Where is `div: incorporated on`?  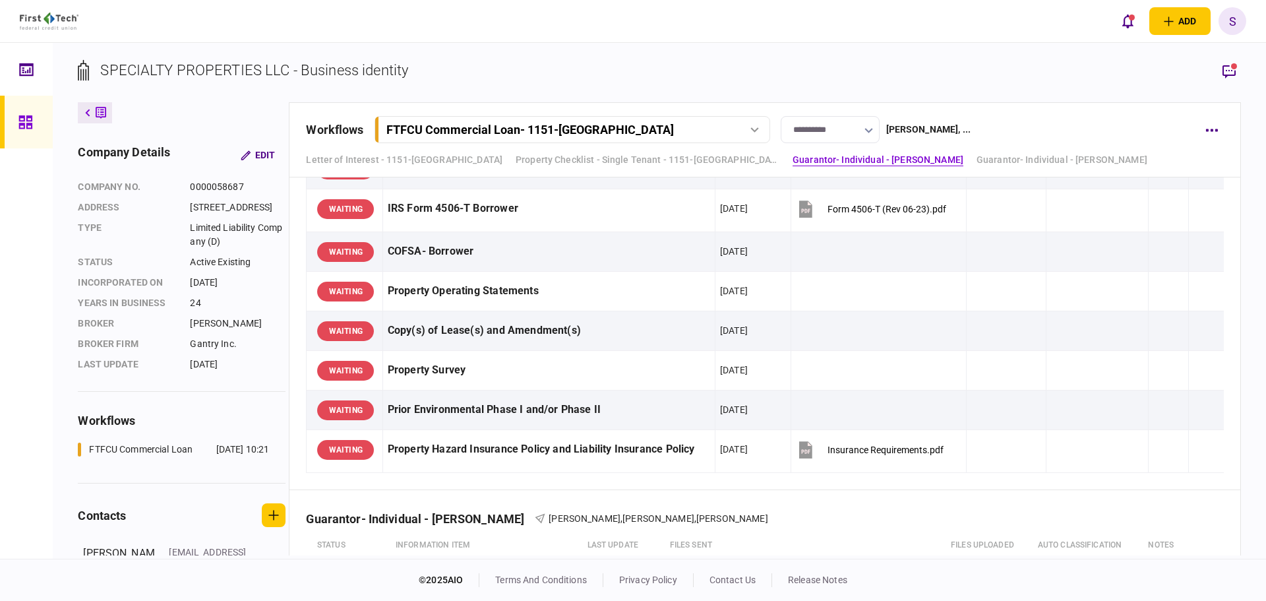 div: incorporated on is located at coordinates (127, 282).